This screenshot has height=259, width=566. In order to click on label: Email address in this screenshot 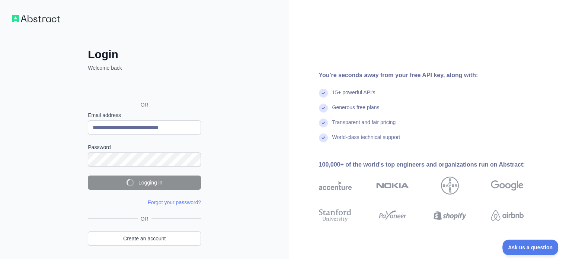, I will do `click(144, 115)`.